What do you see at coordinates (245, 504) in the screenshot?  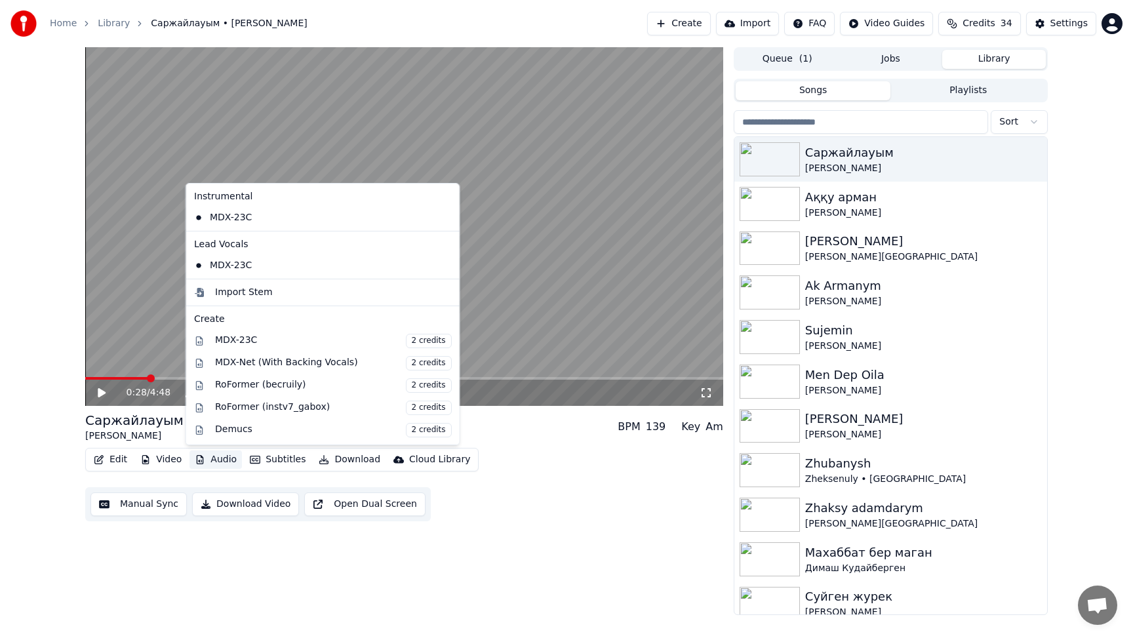 I see `button: Download Video` at bounding box center [245, 504].